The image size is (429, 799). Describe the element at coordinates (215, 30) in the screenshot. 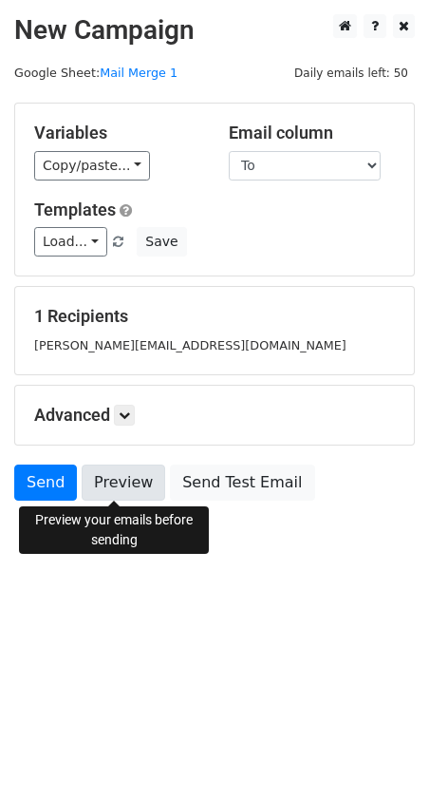

I see `h2: New Campaign` at that location.